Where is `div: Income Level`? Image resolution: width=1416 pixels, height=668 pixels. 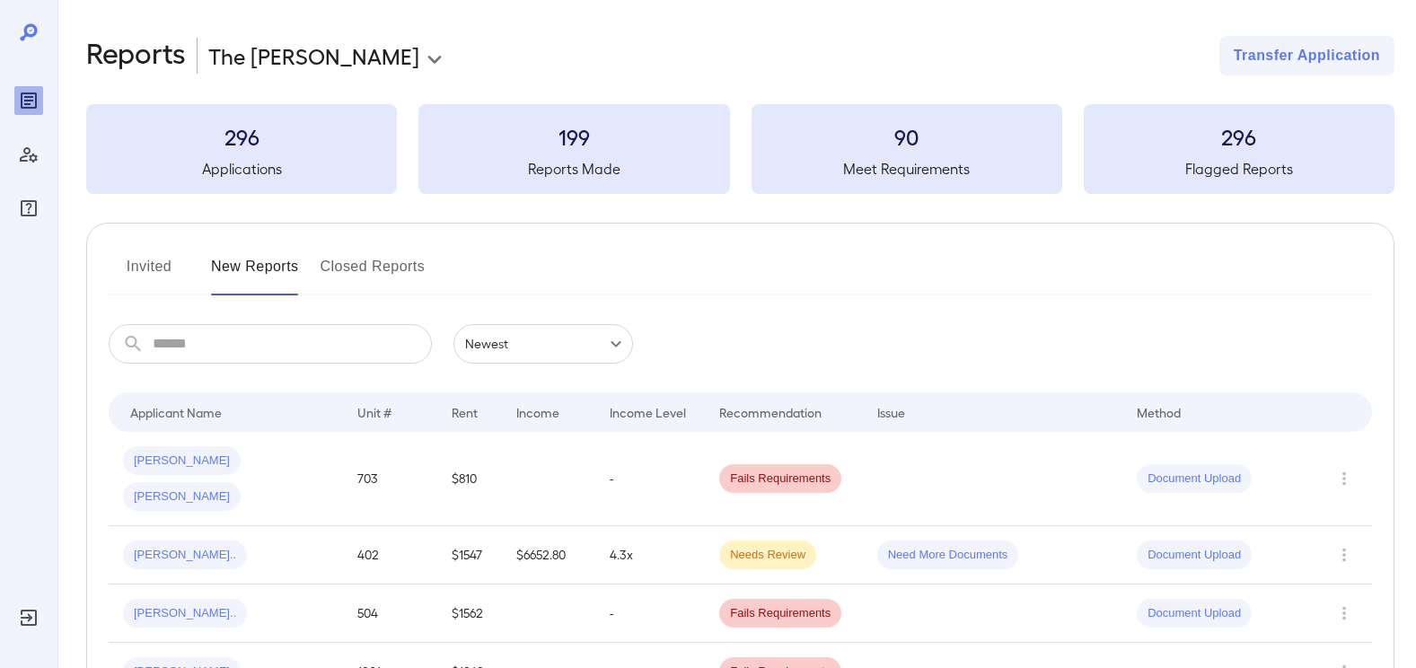
div: Income Level is located at coordinates (648, 412).